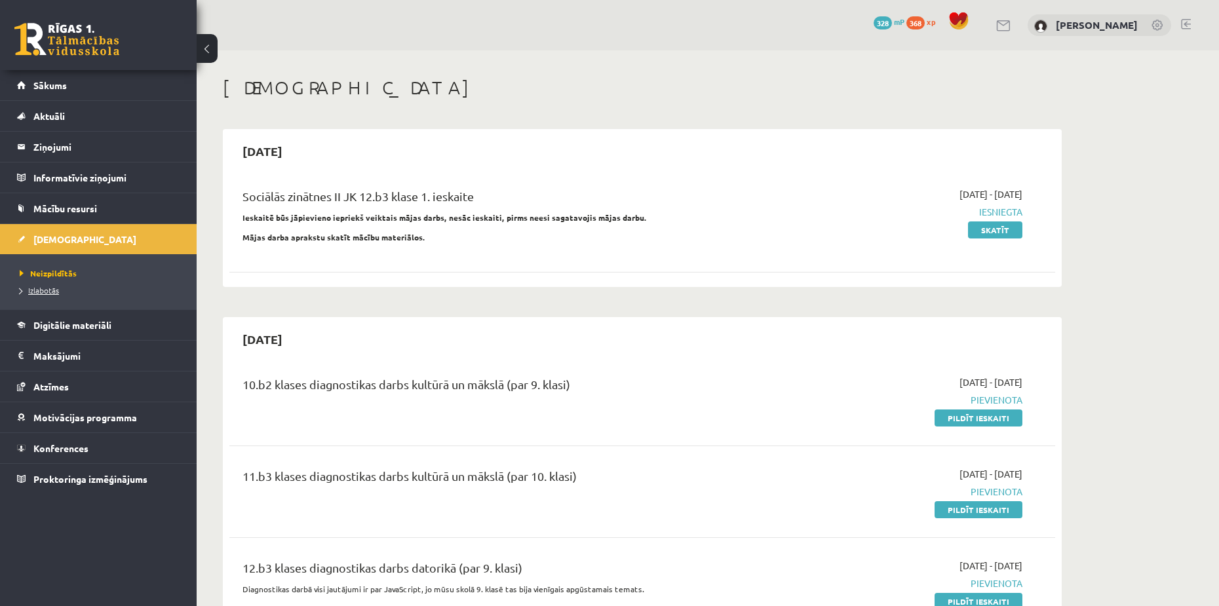 The image size is (1219, 606). What do you see at coordinates (499, 387) in the screenshot?
I see `div: 10.b2 klases diagnostikas darbs kultūrā un mākslā (par 9. klasi)` at bounding box center [499, 387].